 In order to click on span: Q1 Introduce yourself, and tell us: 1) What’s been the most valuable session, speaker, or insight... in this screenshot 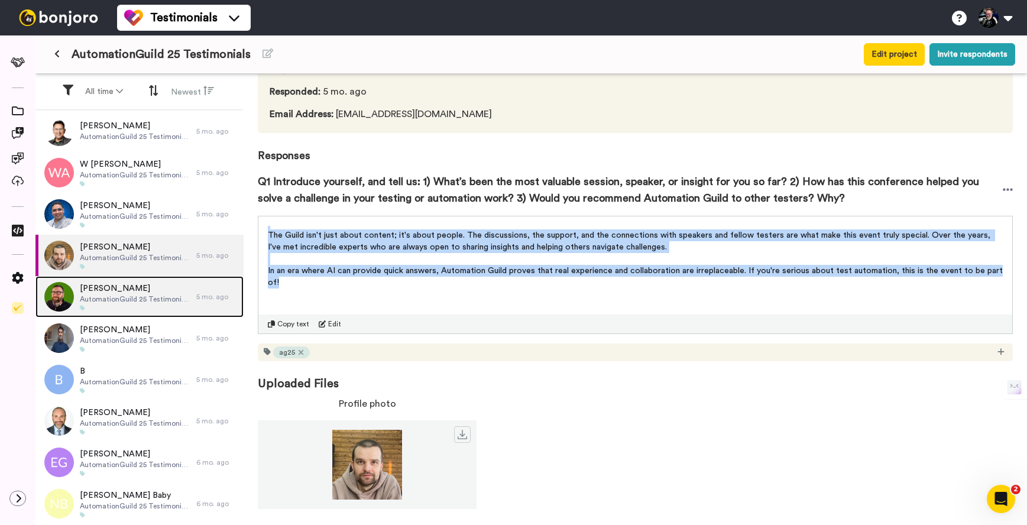, I will do `click(630, 190)`.